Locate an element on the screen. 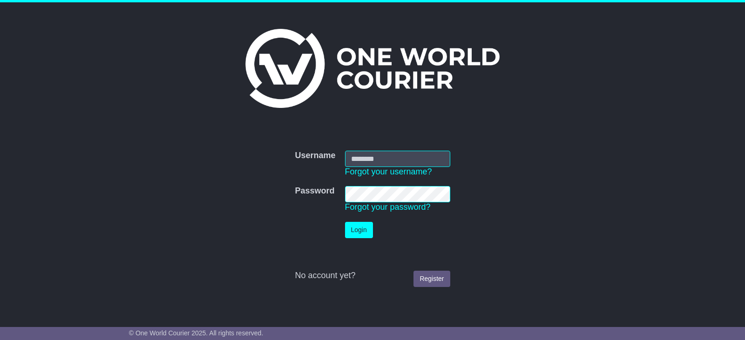 This screenshot has width=745, height=340. a: Register is located at coordinates (432, 279).